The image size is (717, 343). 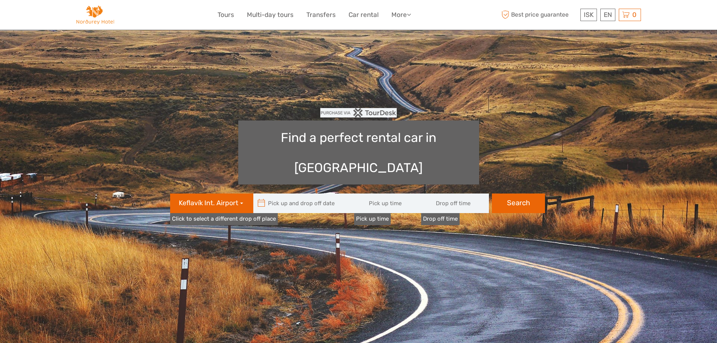 I want to click on label: Pick up time, so click(x=372, y=219).